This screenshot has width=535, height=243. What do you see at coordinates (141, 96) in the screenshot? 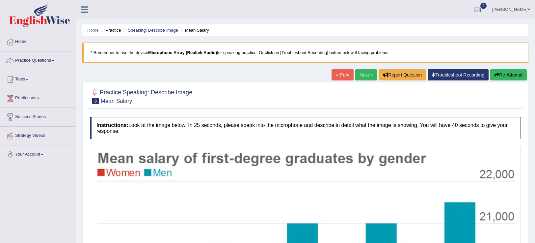
I see `h2: Practice Speaking: Describe Image` at bounding box center [141, 96].